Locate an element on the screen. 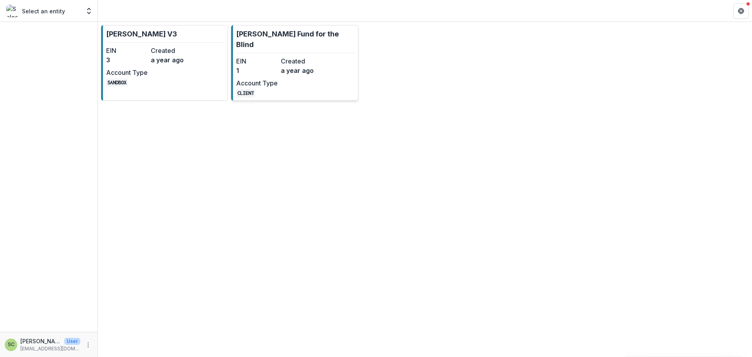 This screenshot has height=357, width=752. dd: 3 is located at coordinates (127, 60).